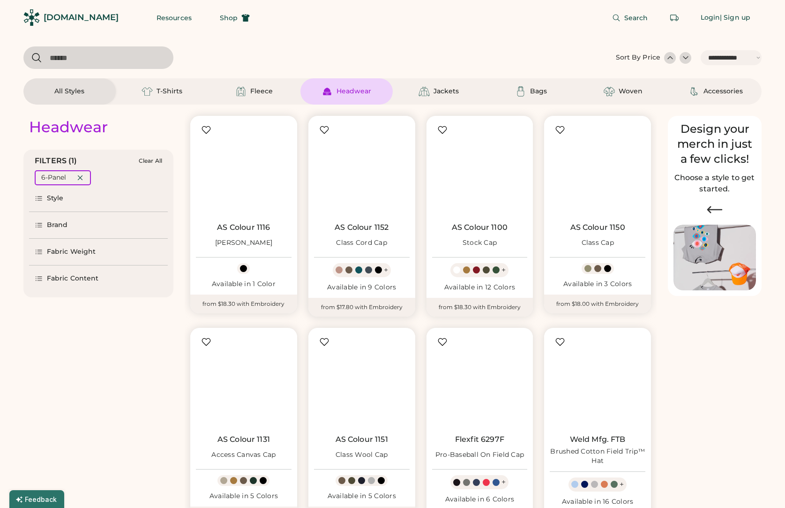 Image resolution: width=785 pixels, height=508 pixels. I want to click on button: Search, so click(630, 18).